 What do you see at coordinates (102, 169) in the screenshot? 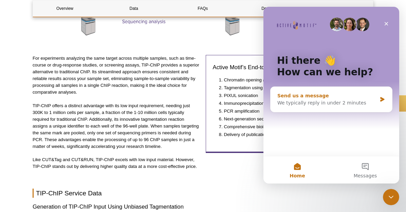
I see `span: Messages` at bounding box center [102, 169].